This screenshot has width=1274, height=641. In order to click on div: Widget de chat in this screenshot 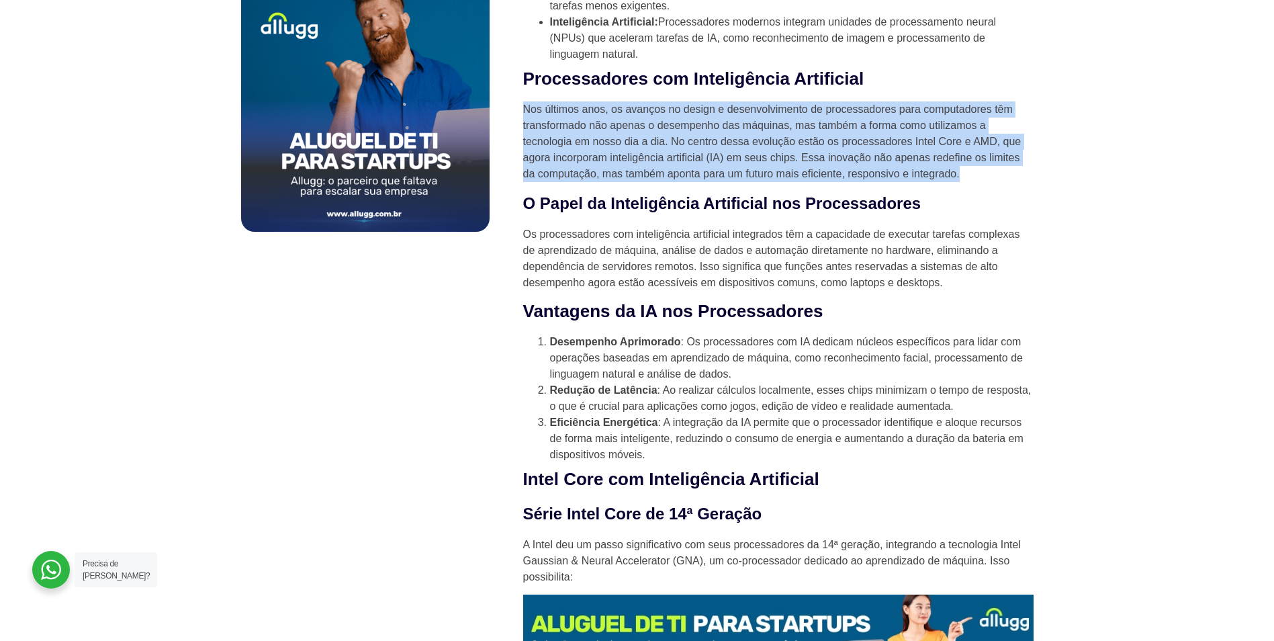, I will do `click(1153, 555)`.